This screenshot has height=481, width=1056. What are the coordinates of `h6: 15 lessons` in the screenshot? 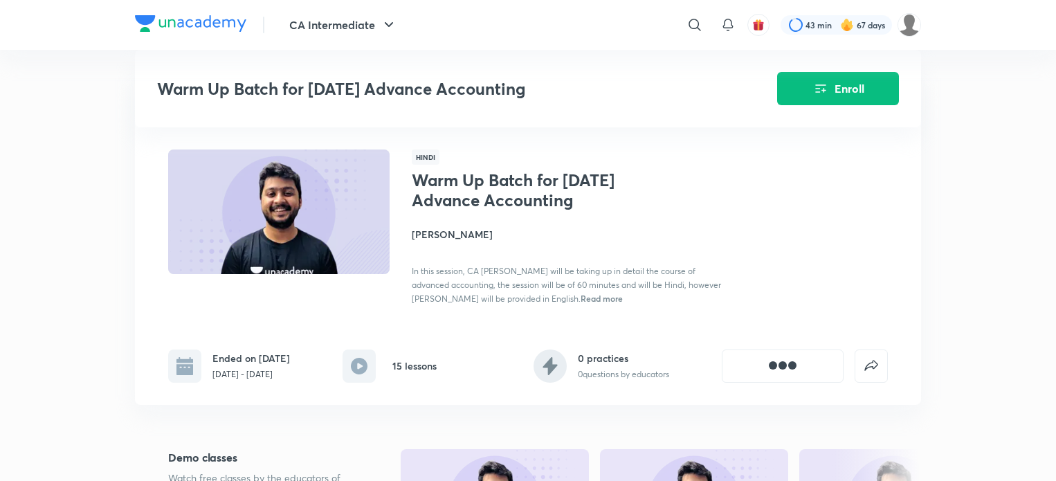 It's located at (415, 365).